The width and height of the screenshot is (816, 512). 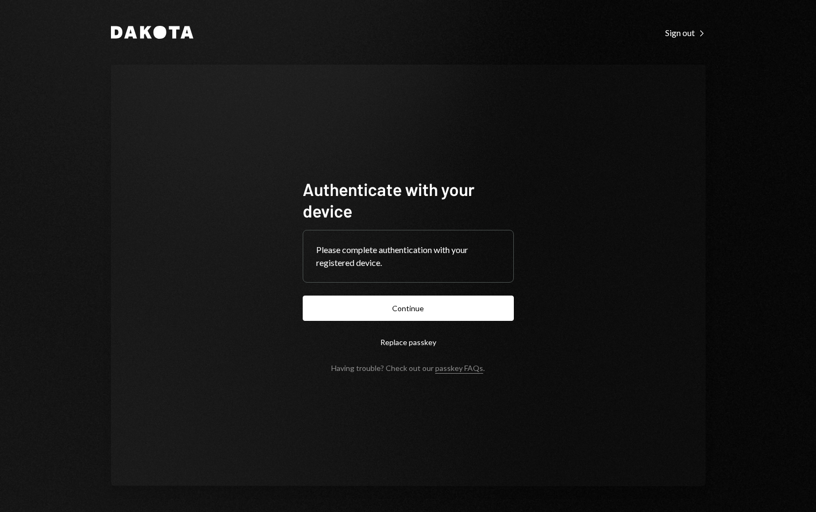 What do you see at coordinates (408, 308) in the screenshot?
I see `button: Continue` at bounding box center [408, 308].